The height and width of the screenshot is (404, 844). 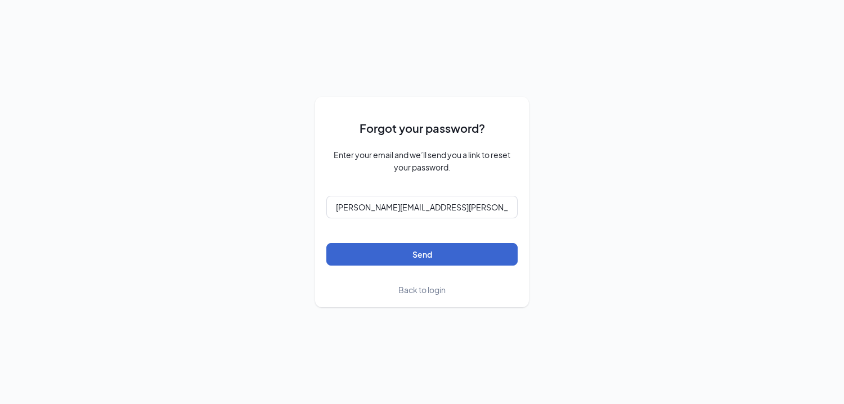 I want to click on span: Back to login, so click(x=422, y=290).